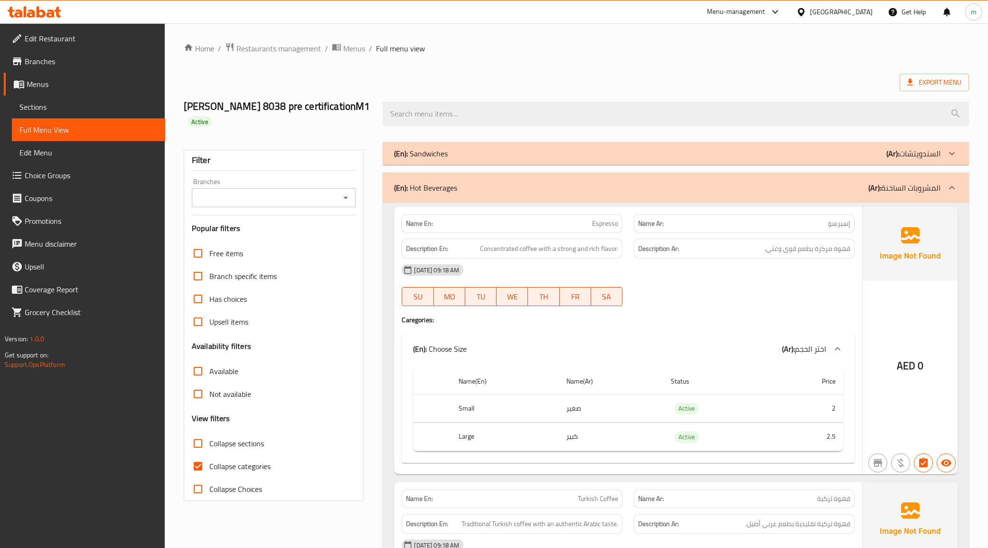  I want to click on span: Coupons, so click(91, 198).